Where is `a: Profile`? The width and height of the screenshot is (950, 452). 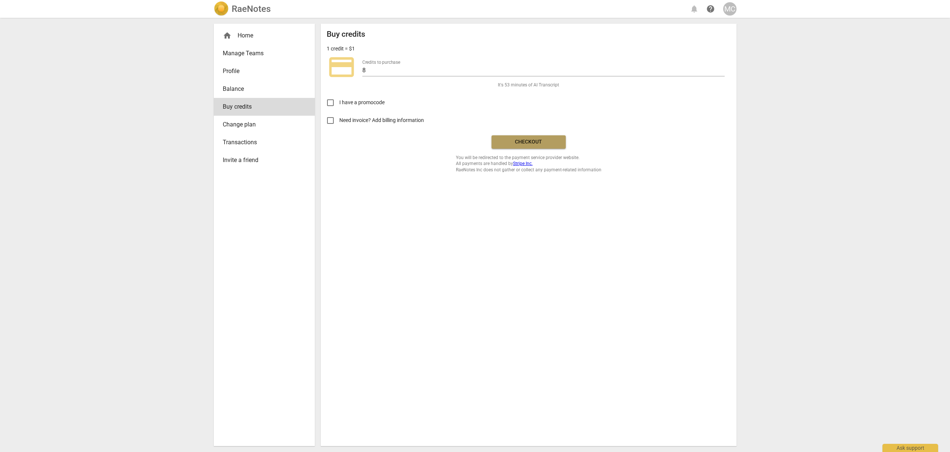
a: Profile is located at coordinates (264, 71).